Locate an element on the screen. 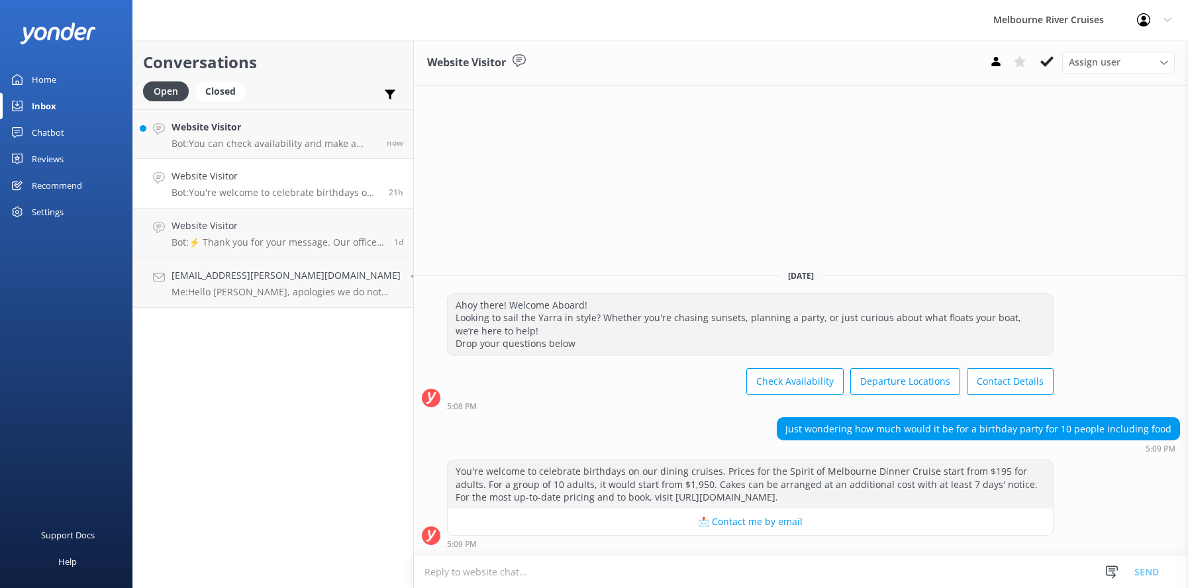  div: You're welcome to celebrate birthdays on our dining cruises. Prices for the Spirit of Melbourne D... is located at coordinates (750, 484).